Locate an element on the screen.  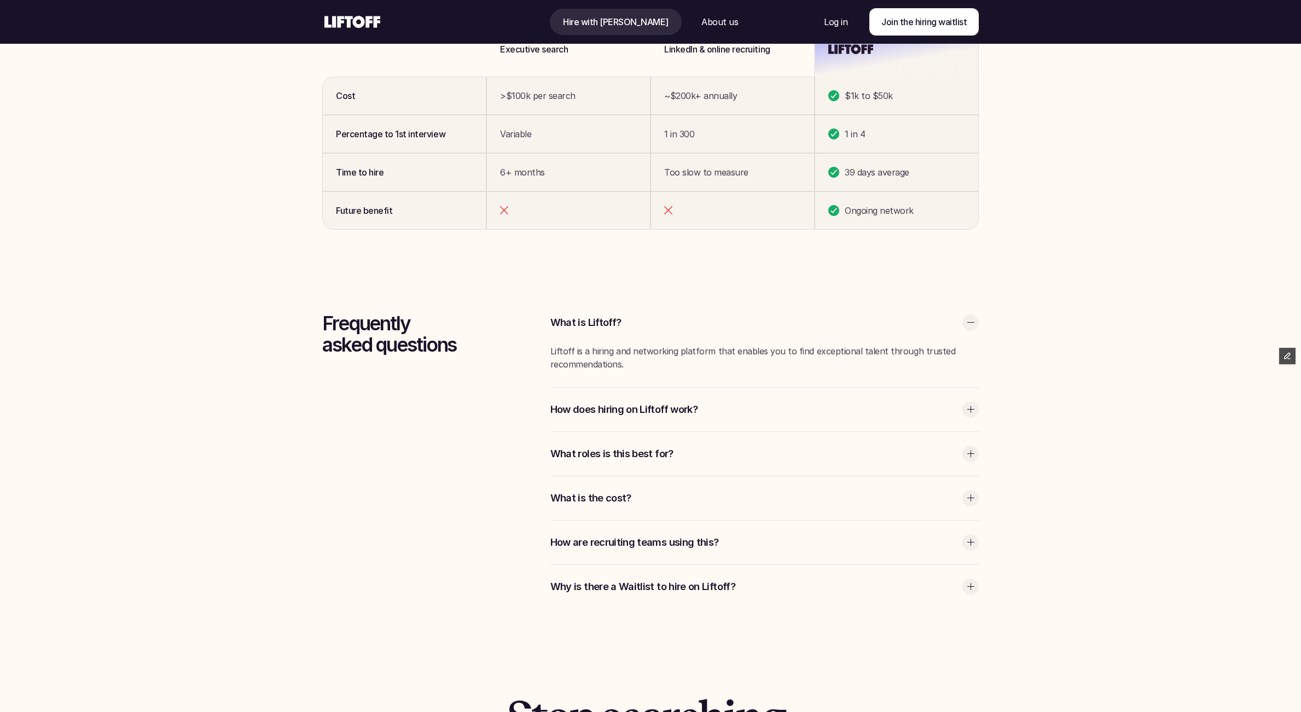
p: Liftoff is a hiring and networking platform that enables you to find exceptional talent through t... is located at coordinates (764, 358).